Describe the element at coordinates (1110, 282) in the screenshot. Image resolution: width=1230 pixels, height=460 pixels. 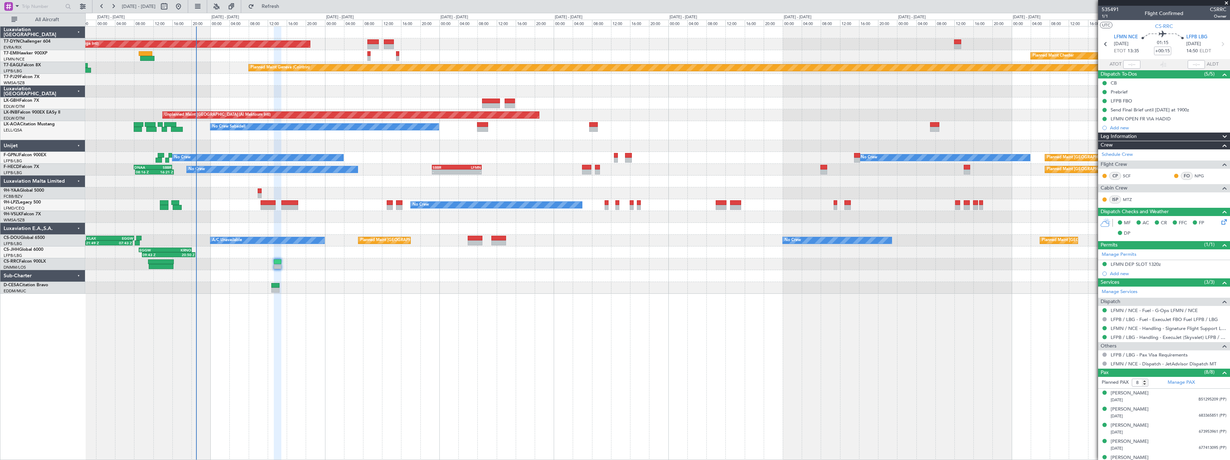
I see `span: Services` at that location.